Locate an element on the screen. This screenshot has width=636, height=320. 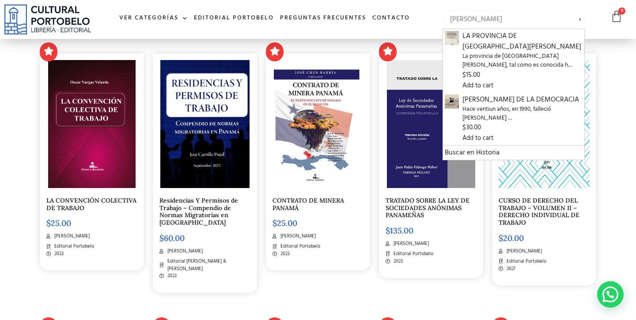
bdi: 30.00 is located at coordinates (472, 128).